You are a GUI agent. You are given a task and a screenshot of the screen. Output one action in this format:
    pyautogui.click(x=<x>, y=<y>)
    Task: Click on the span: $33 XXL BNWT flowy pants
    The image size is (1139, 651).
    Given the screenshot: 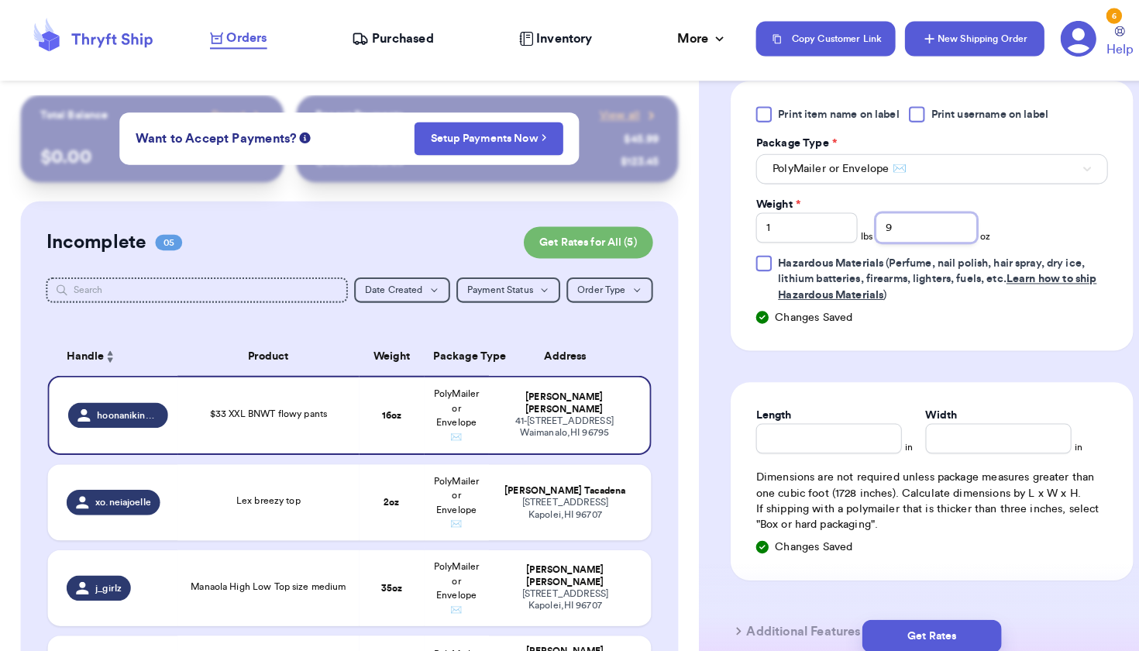 What is the action you would take?
    pyautogui.click(x=263, y=404)
    